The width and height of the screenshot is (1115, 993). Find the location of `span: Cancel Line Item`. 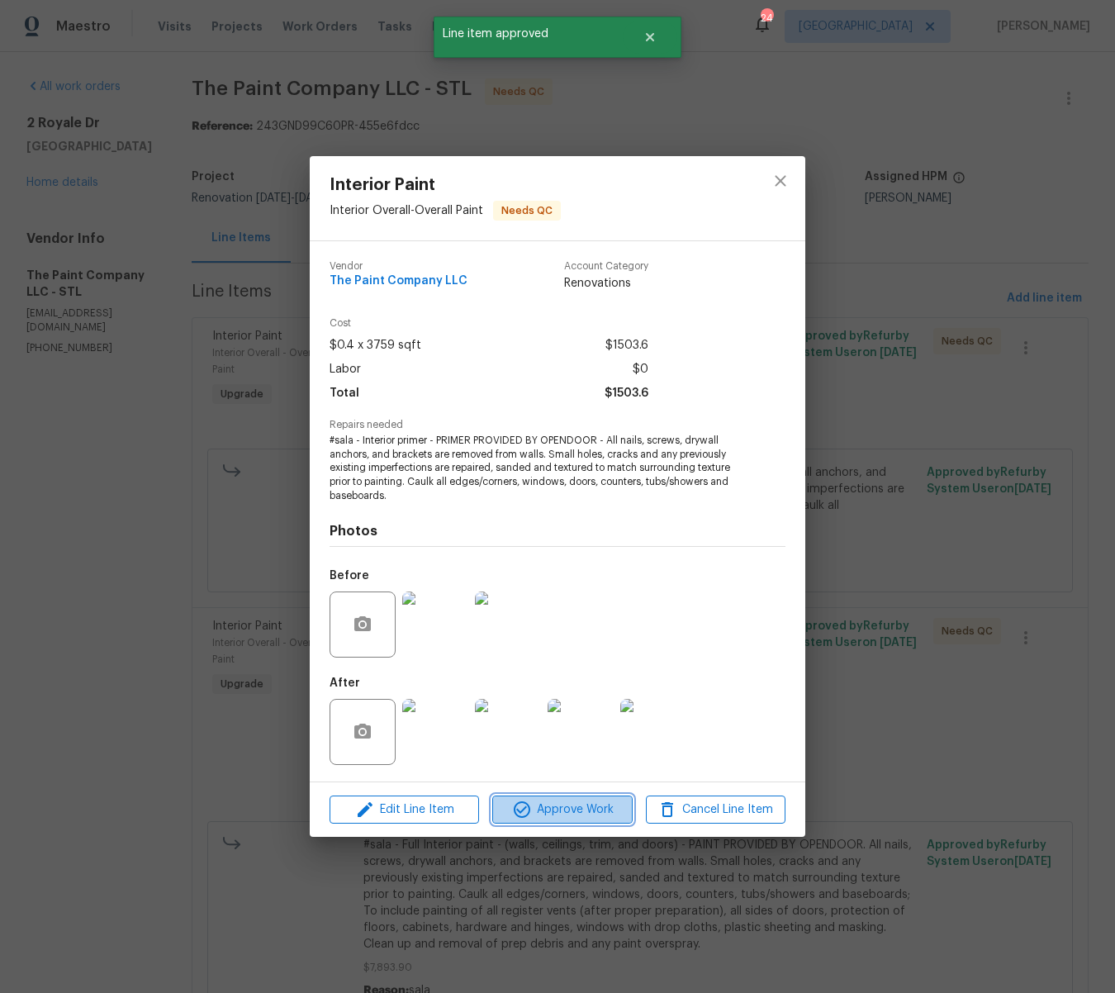

span: Cancel Line Item is located at coordinates (716, 810).